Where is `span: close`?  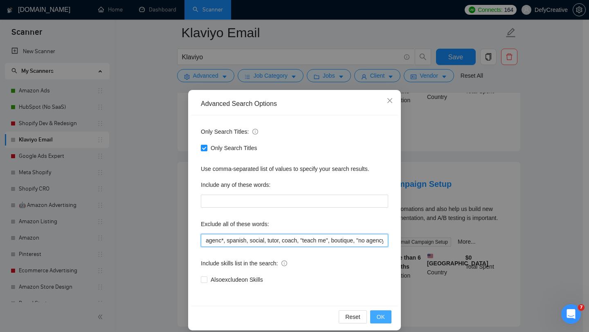
span: close is located at coordinates (390, 101).